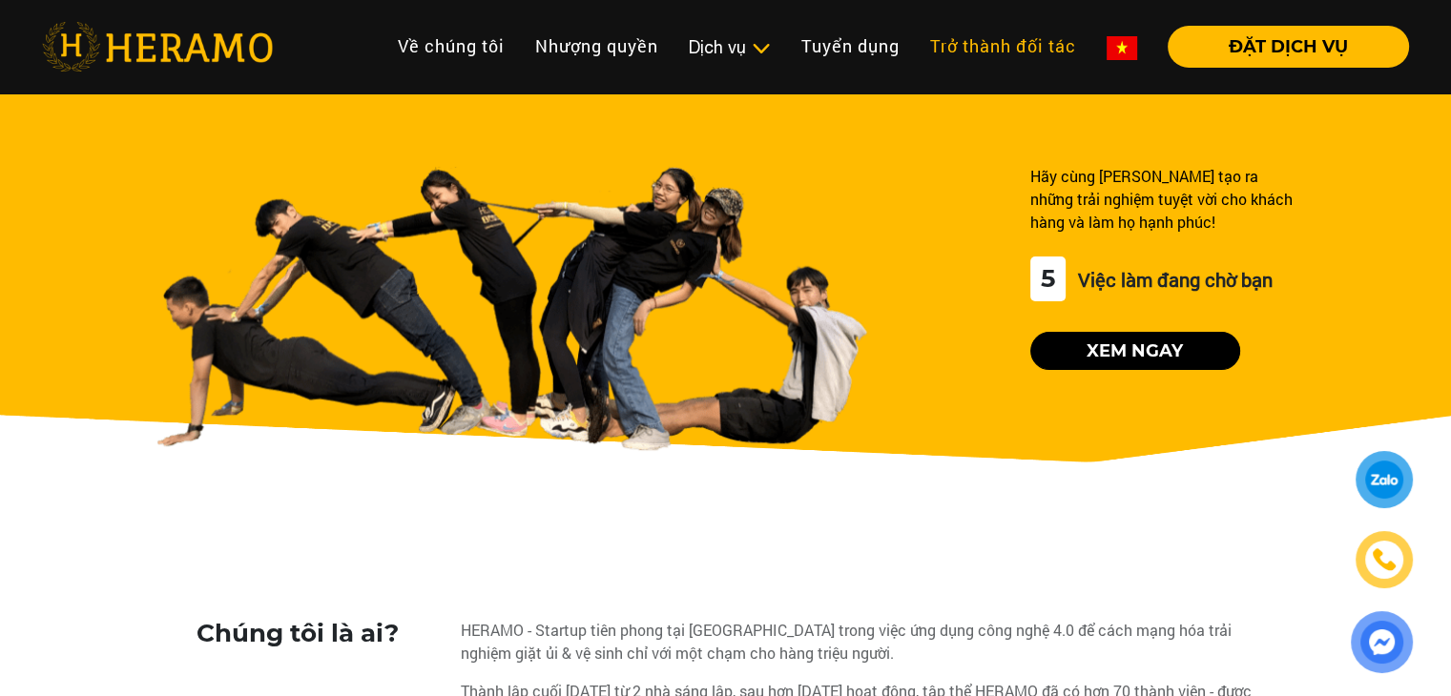 The width and height of the screenshot is (1451, 696). What do you see at coordinates (1384, 560) in the screenshot?
I see `img: phone-icon` at bounding box center [1384, 560].